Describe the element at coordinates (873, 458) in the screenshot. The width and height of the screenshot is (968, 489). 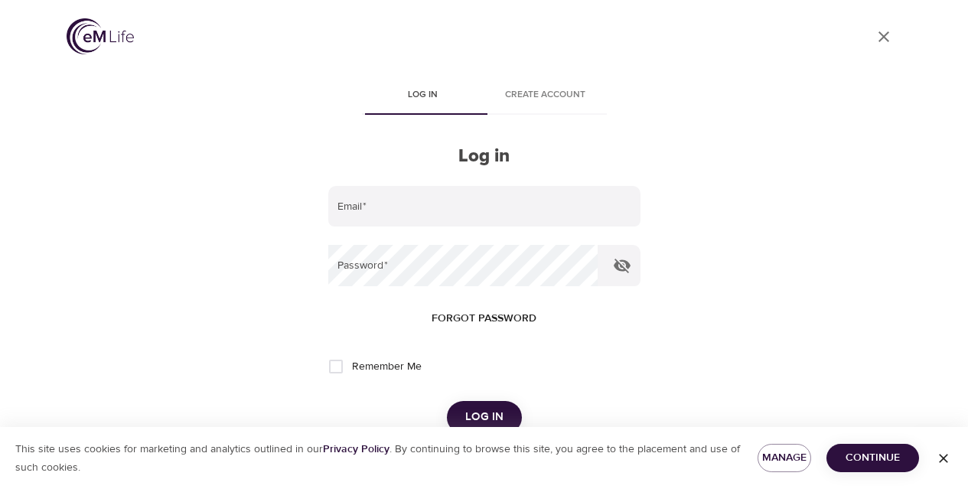
I see `button: Continue` at that location.